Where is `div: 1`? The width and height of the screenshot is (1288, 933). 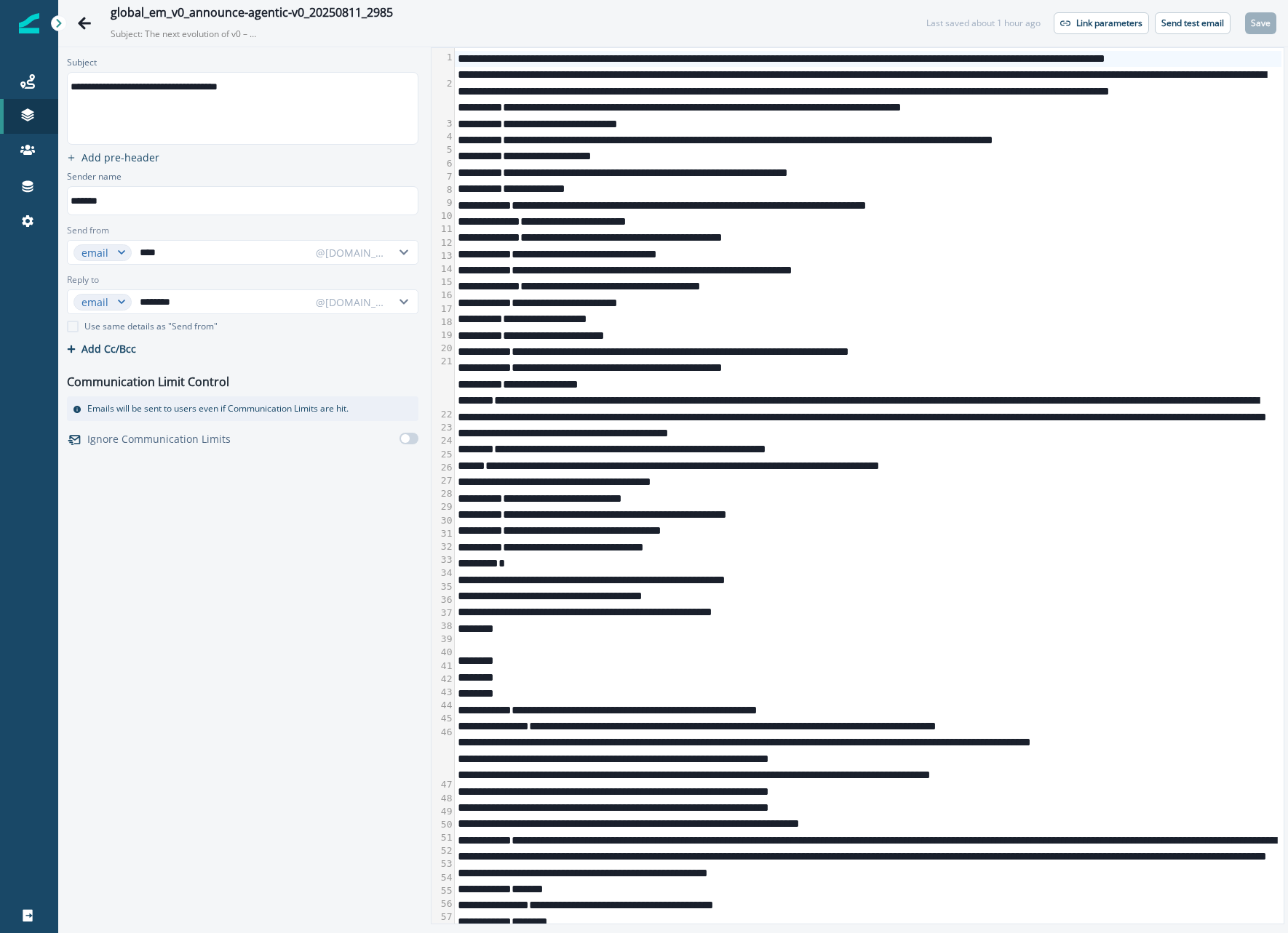
div: 1 is located at coordinates (442, 64).